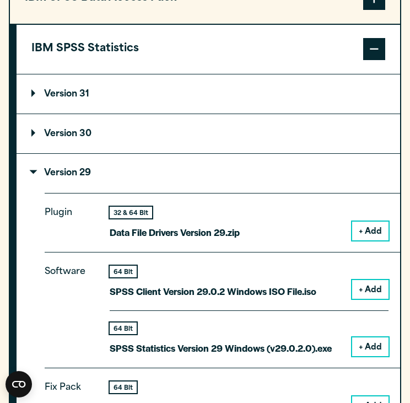 The width and height of the screenshot is (410, 403). Describe the element at coordinates (131, 212) in the screenshot. I see `div: 32 & 64 Bit` at that location.